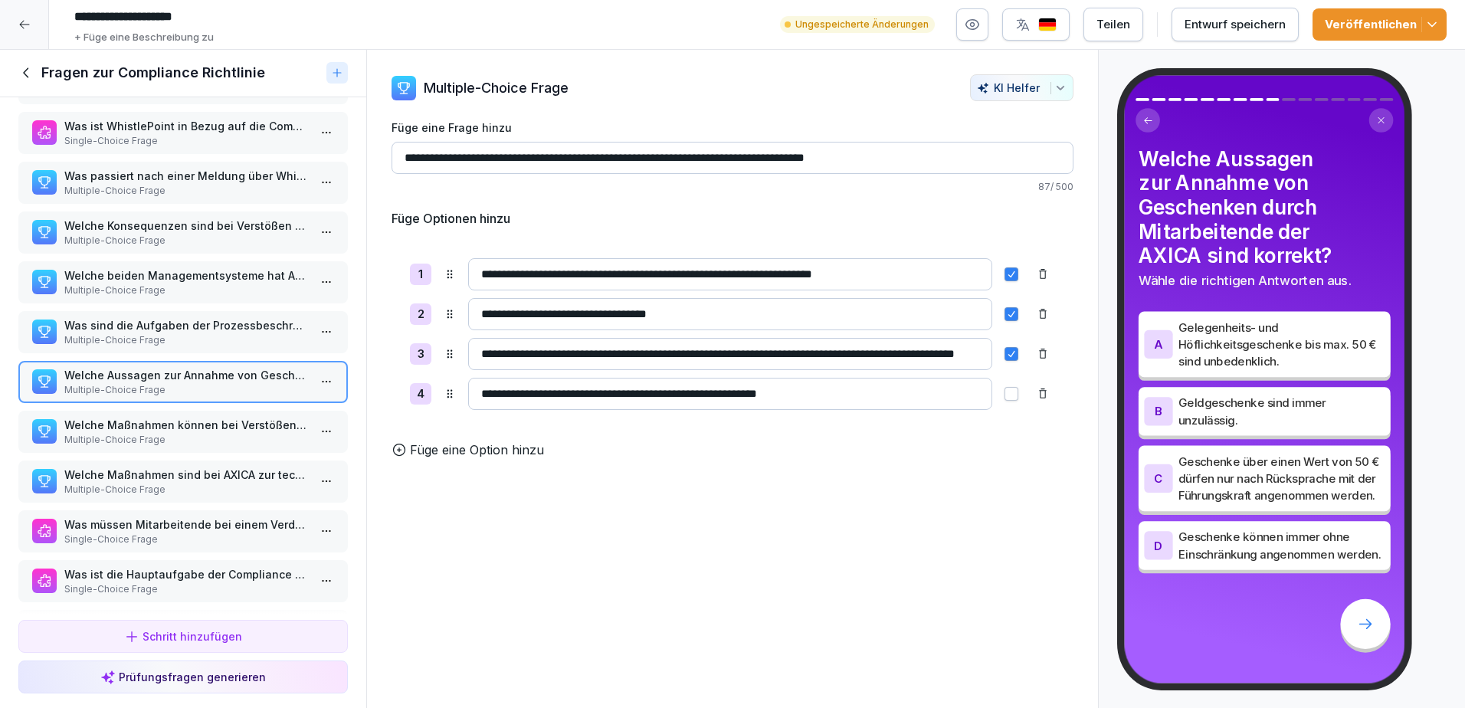 The height and width of the screenshot is (708, 1465). I want to click on p: Welche beiden Managementsysteme hat AXICA zur Steuerung der Organisationsprozesse implementiert? (2), so click(186, 275).